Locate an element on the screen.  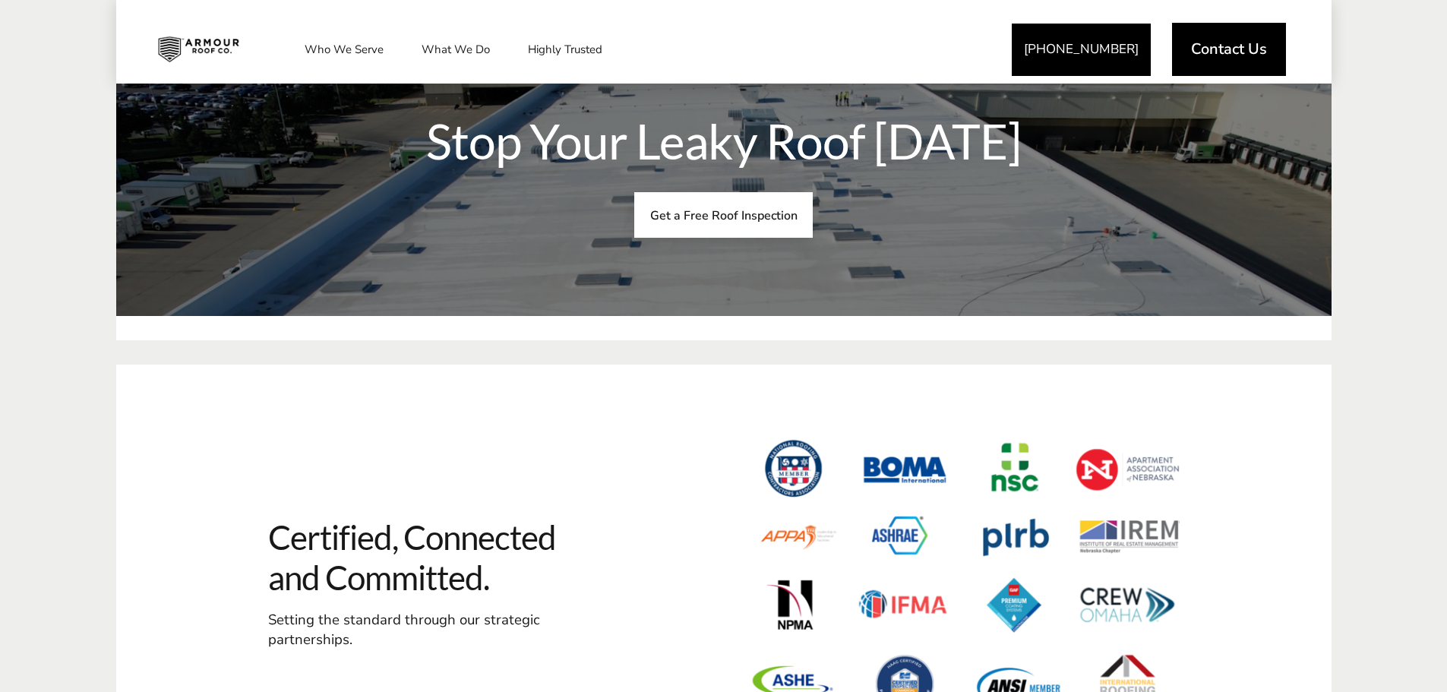
span: Certified, Connected and Committed. is located at coordinates (420, 557).